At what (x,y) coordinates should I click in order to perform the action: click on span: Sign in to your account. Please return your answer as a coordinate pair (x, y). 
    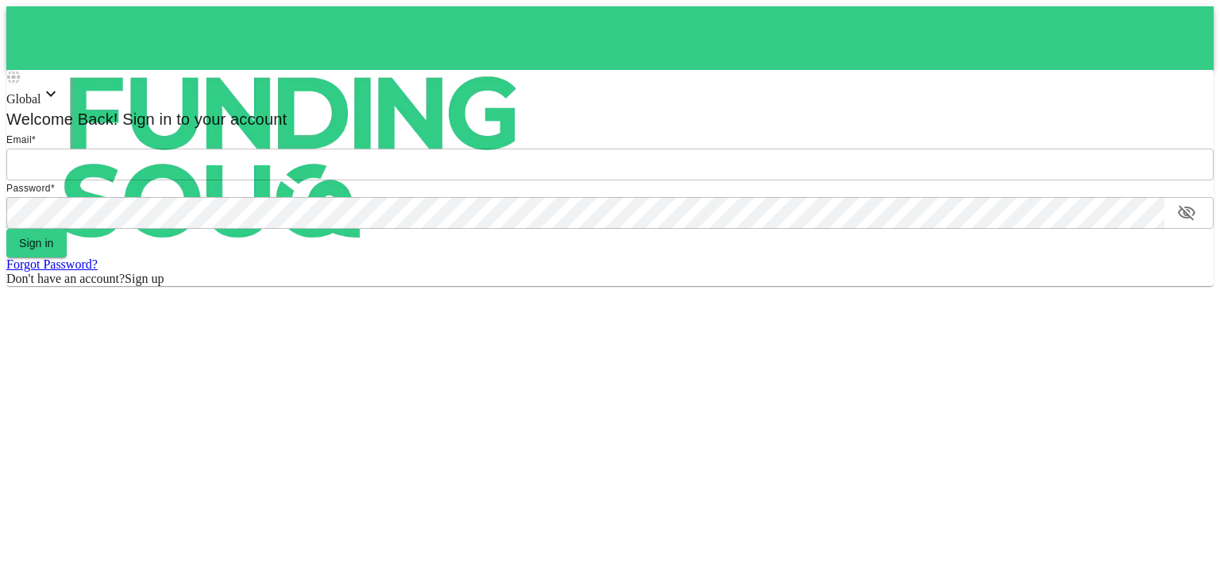
    Looking at the image, I should click on (203, 119).